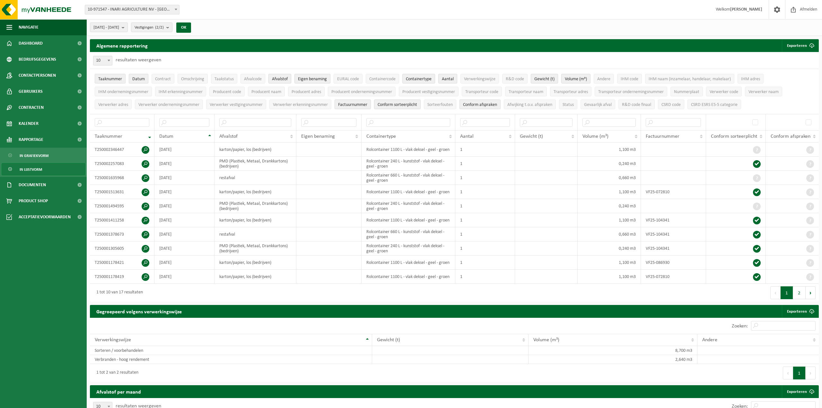 This screenshot has height=408, width=822. What do you see at coordinates (256, 178) in the screenshot?
I see `td: restafval` at bounding box center [256, 178].